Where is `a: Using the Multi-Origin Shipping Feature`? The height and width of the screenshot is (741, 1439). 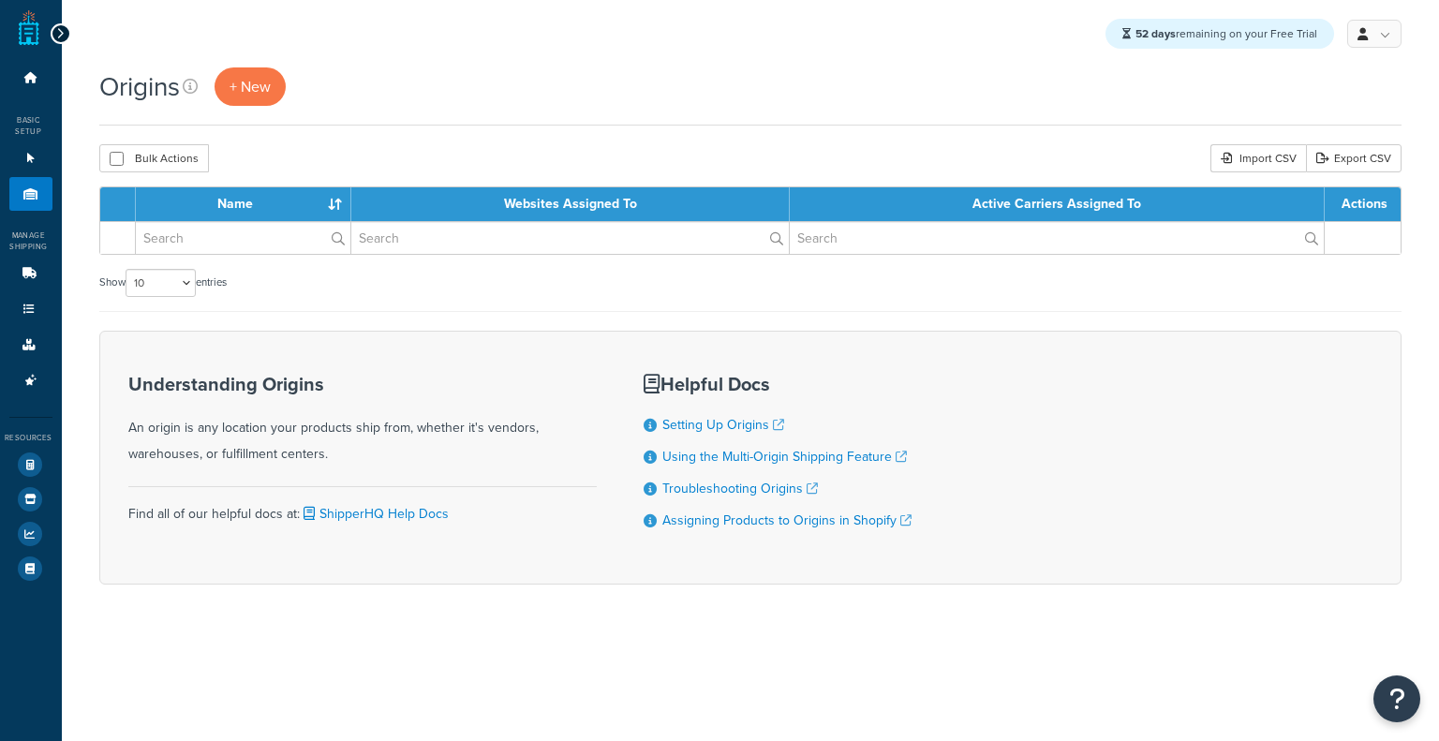 a: Using the Multi-Origin Shipping Feature is located at coordinates (784, 456).